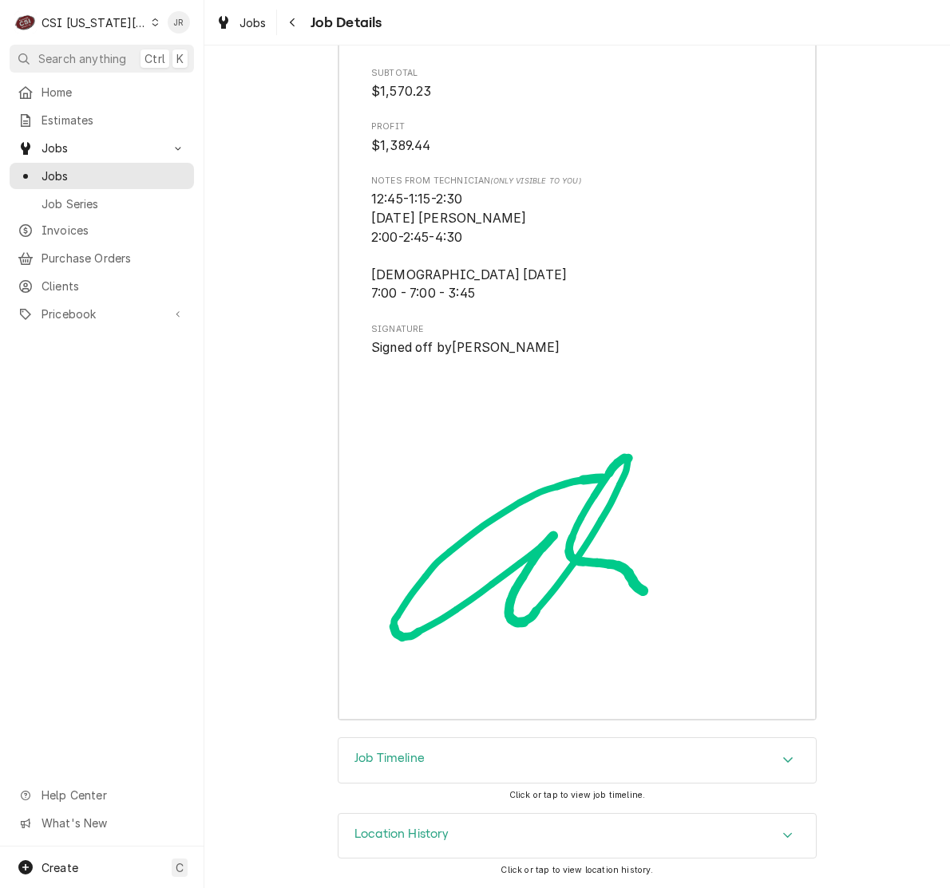 The height and width of the screenshot is (888, 950). I want to click on span: Notes from Technician, so click(577, 181).